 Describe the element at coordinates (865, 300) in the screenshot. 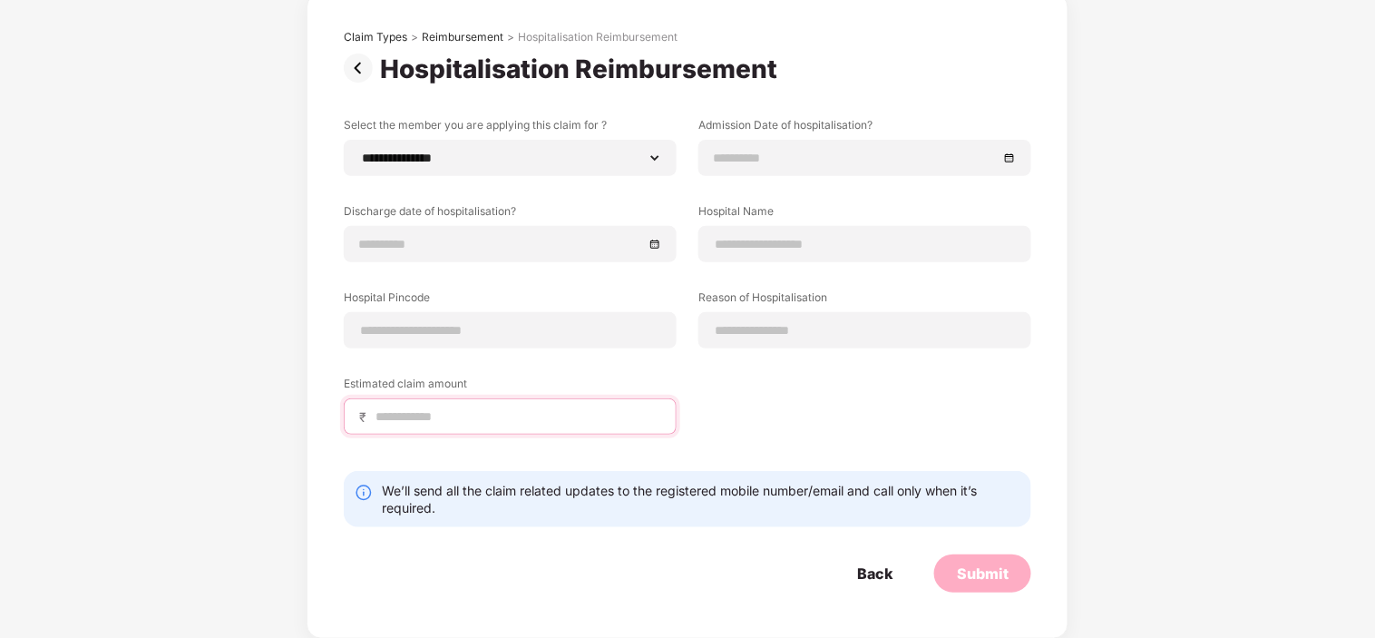

I see `label: Reason of Hospitalisation` at that location.